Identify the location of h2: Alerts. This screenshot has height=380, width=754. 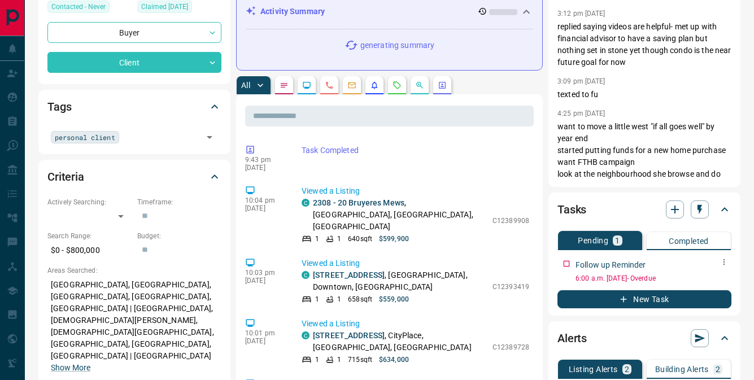
(572, 338).